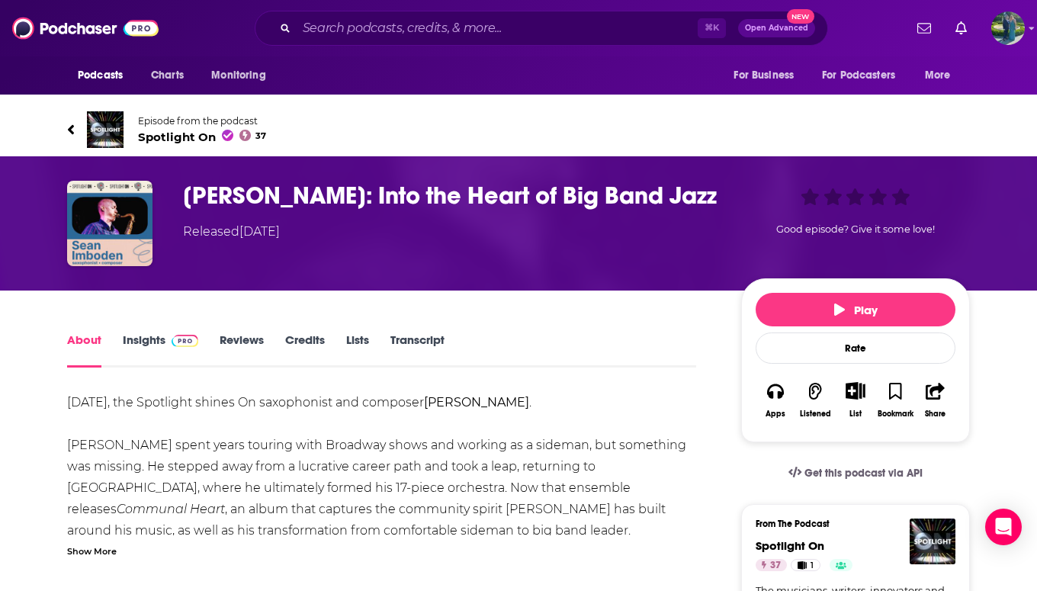  I want to click on span: Monitoring, so click(238, 75).